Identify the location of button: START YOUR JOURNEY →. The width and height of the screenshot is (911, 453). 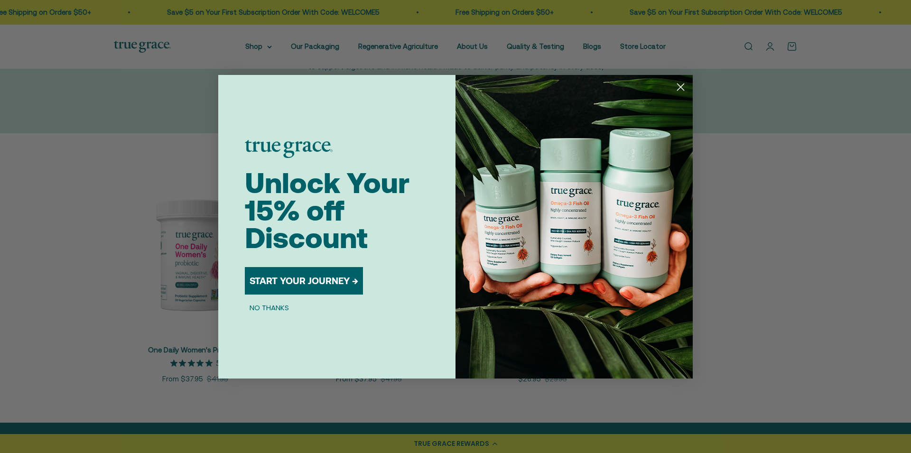
(304, 281).